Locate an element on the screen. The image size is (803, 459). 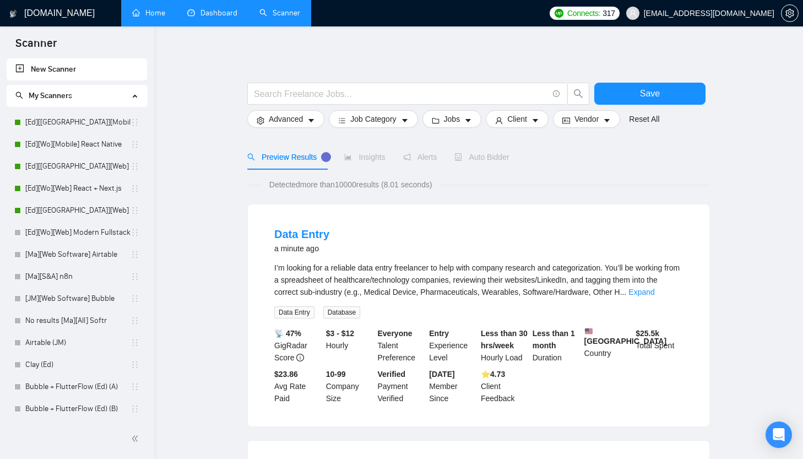
span: Save is located at coordinates (650, 93).